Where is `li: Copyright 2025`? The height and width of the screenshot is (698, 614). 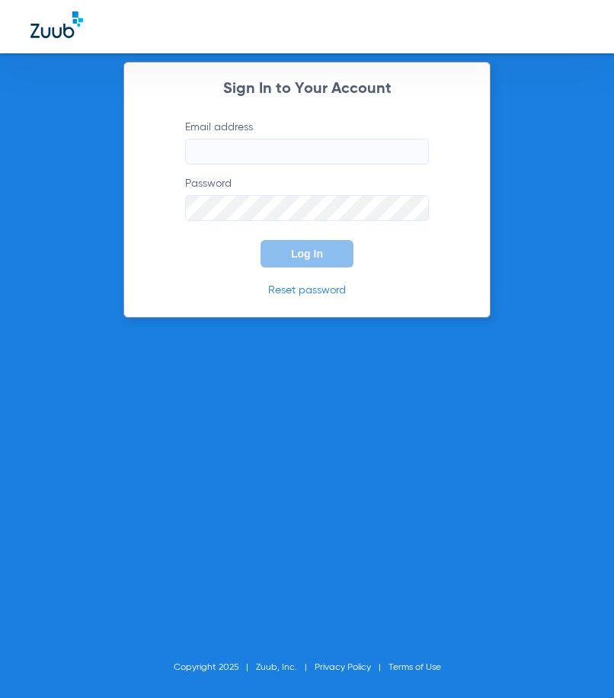 li: Copyright 2025 is located at coordinates (215, 668).